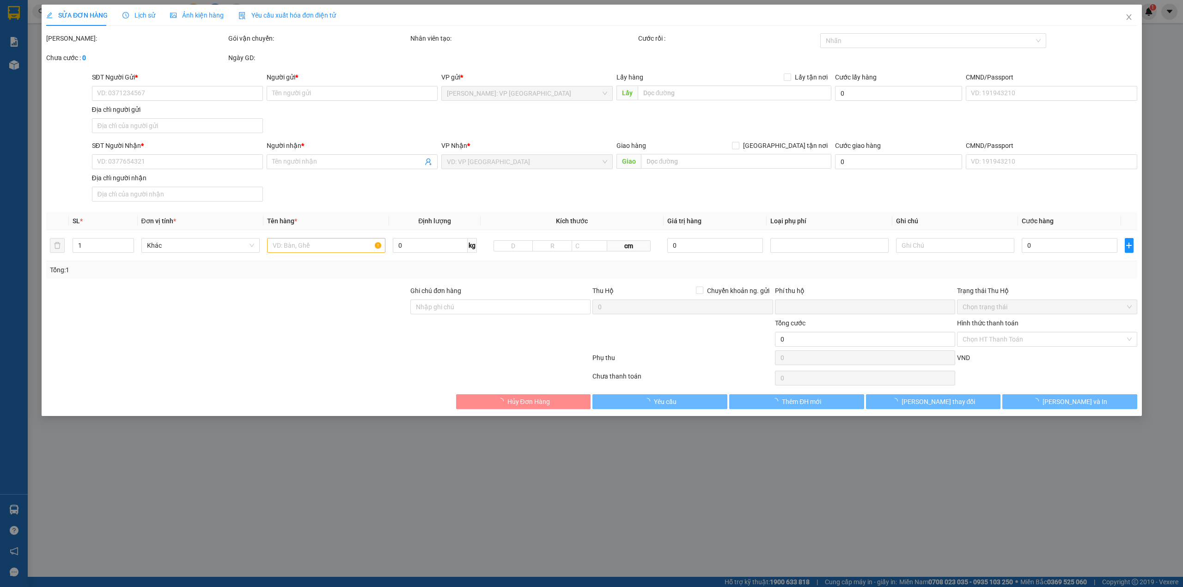 The width and height of the screenshot is (1183, 587). Describe the element at coordinates (857, 146) in the screenshot. I see `label: Cước giao hàng` at that location.